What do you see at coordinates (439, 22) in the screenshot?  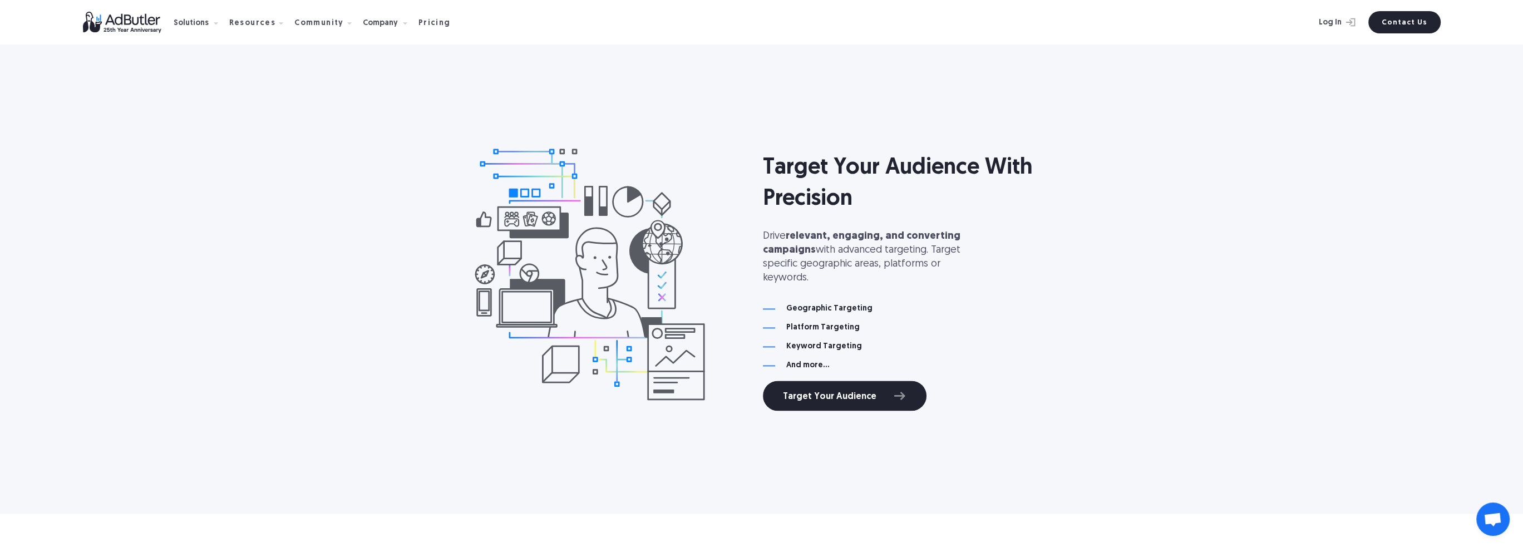 I see `a: Pricing` at bounding box center [439, 22].